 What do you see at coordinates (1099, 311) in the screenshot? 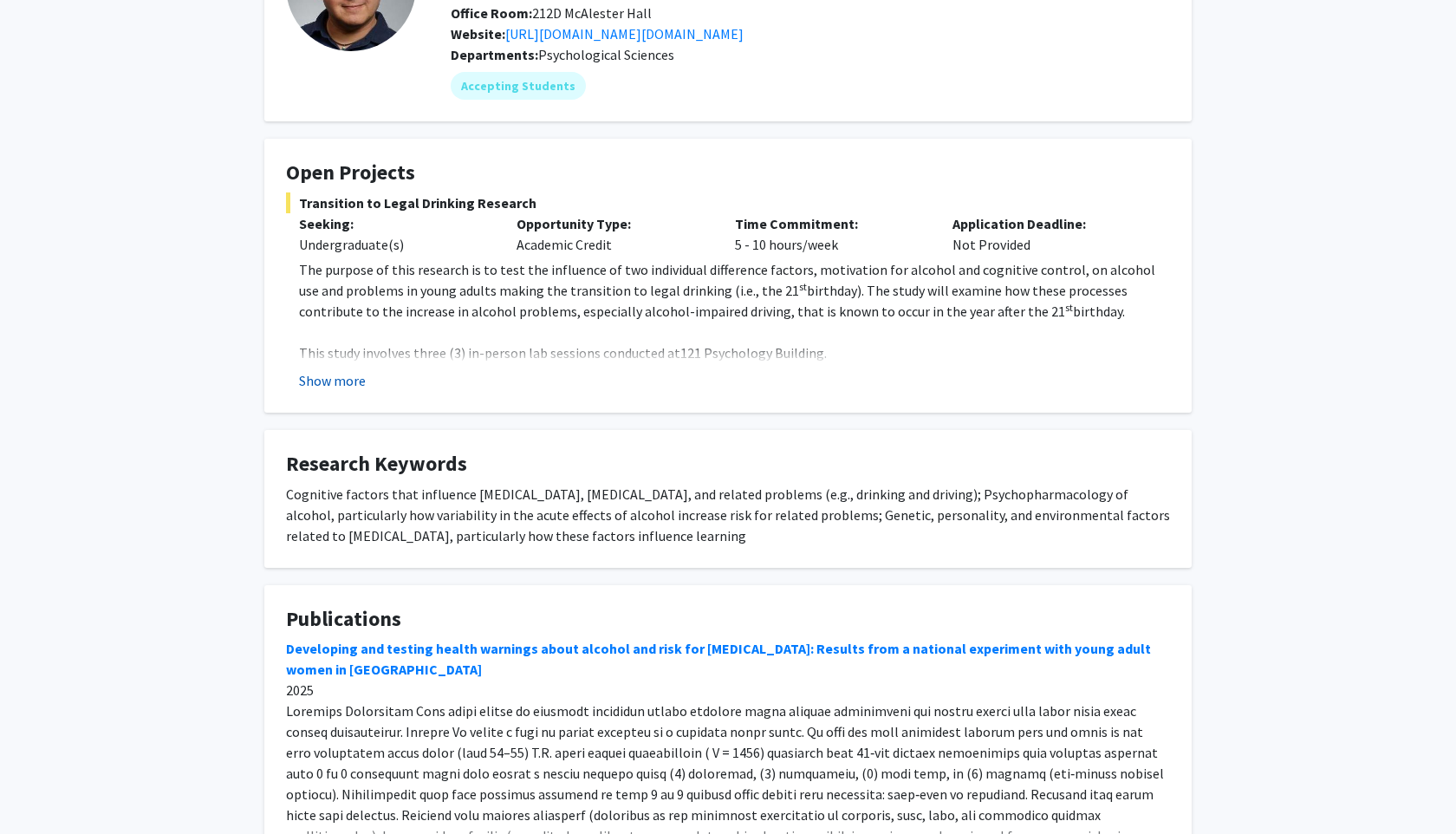
I see `span: birthday.` at bounding box center [1099, 311].